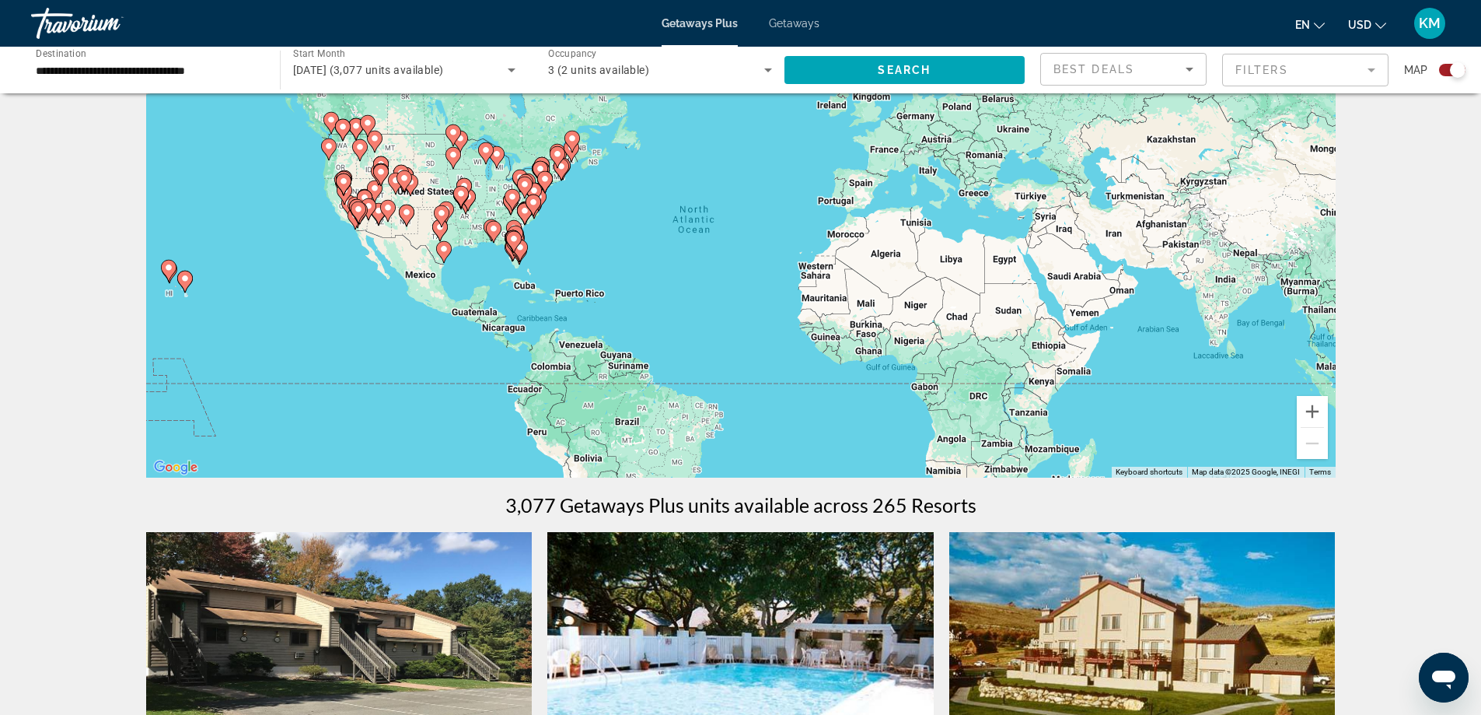 This screenshot has height=715, width=1481. I want to click on a: Terms (opens in new tab), so click(1320, 471).